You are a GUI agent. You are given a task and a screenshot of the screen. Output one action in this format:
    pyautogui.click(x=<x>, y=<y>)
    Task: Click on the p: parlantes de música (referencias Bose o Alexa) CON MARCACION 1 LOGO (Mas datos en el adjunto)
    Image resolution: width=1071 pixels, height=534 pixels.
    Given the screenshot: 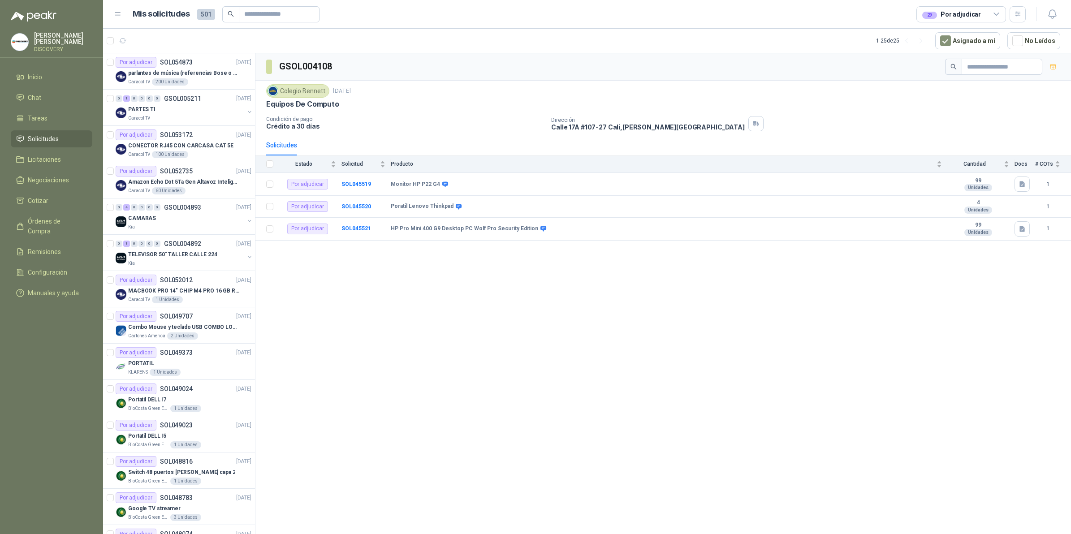 What is the action you would take?
    pyautogui.click(x=184, y=73)
    